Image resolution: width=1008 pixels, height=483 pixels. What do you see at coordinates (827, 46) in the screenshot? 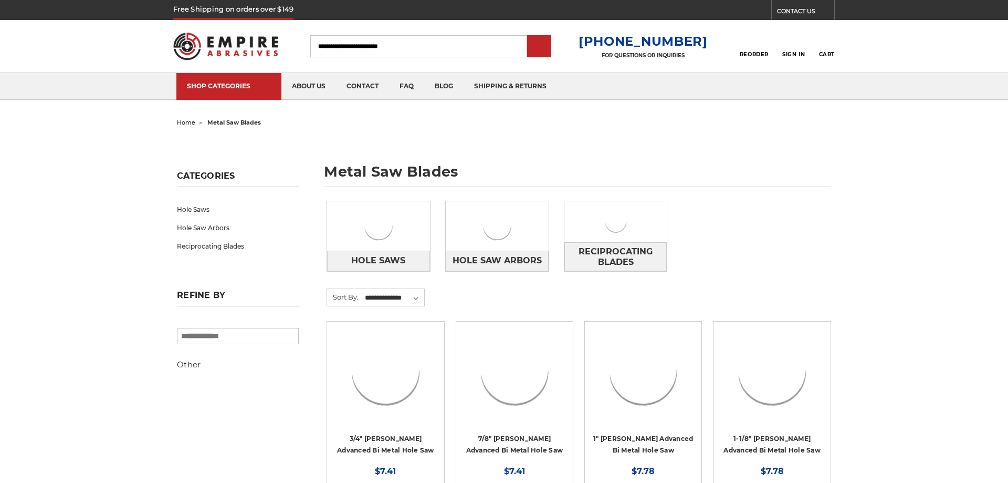
I see `a: Cart` at bounding box center [827, 46].